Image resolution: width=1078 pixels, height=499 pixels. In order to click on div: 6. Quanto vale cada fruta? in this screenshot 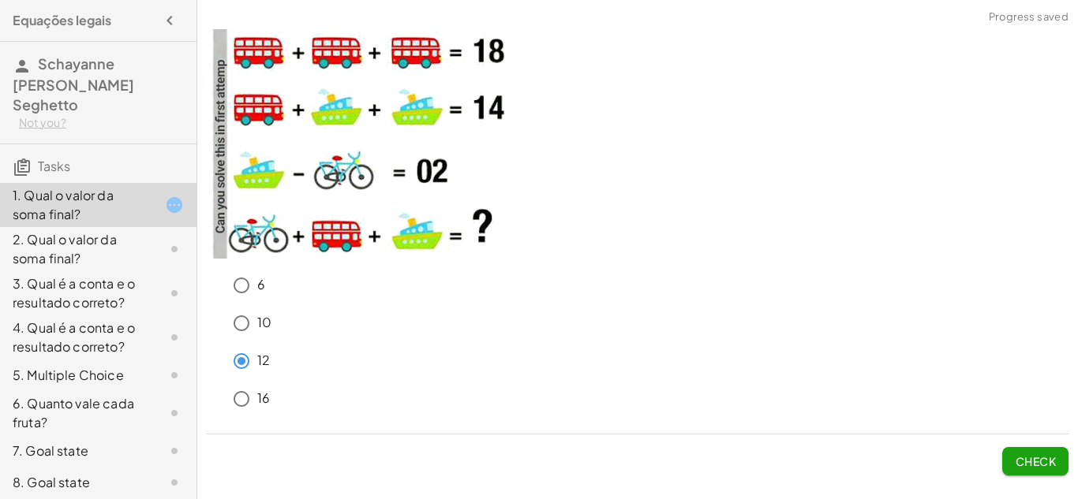, I will do `click(76, 413)`.